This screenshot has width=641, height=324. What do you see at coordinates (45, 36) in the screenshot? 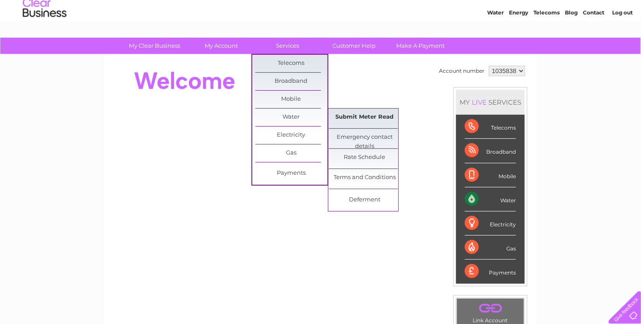
I see `img: logo.png` at bounding box center [45, 36].